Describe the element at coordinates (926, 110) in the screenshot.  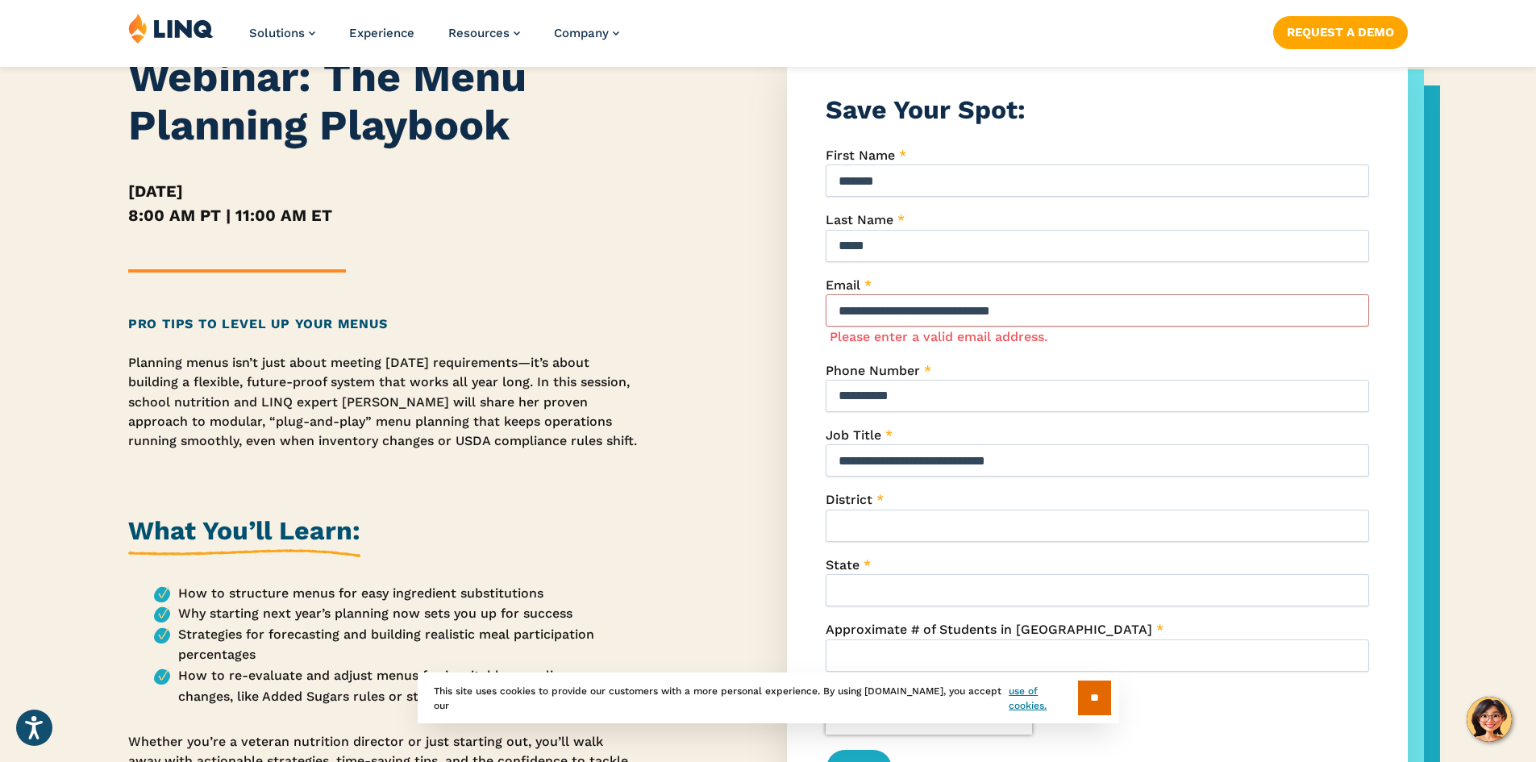
I see `strong: Save Your Spot:` at that location.